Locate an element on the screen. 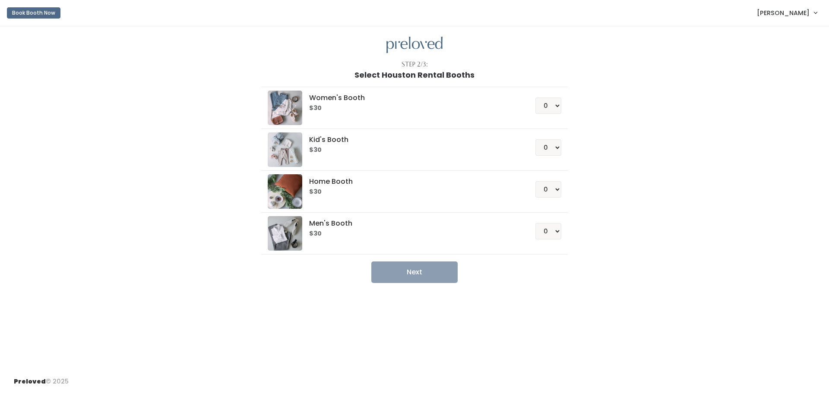  h1: Select Houston Rental Booths is located at coordinates (414, 75).